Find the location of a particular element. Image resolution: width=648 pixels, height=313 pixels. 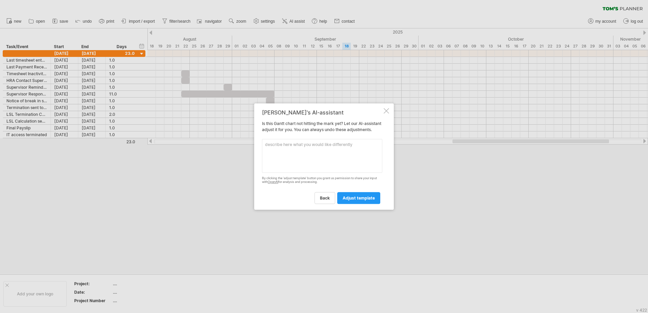

a: adjust template is located at coordinates (358, 198).